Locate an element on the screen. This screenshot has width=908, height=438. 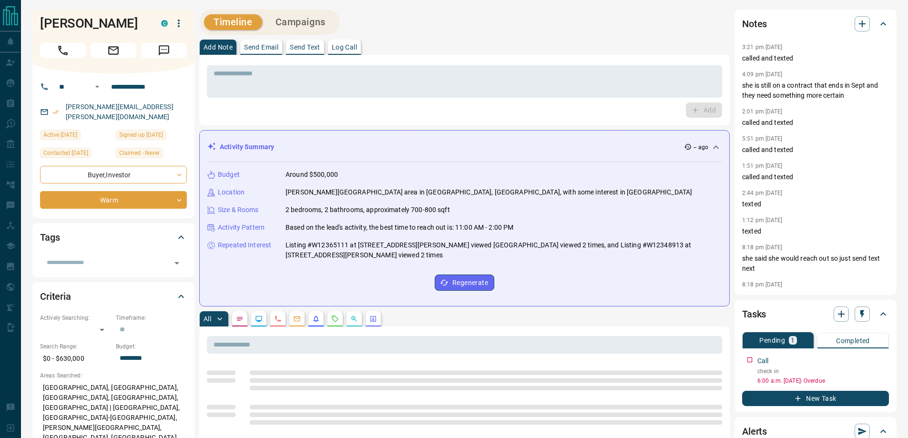
p: Search Range: is located at coordinates (75, 346).